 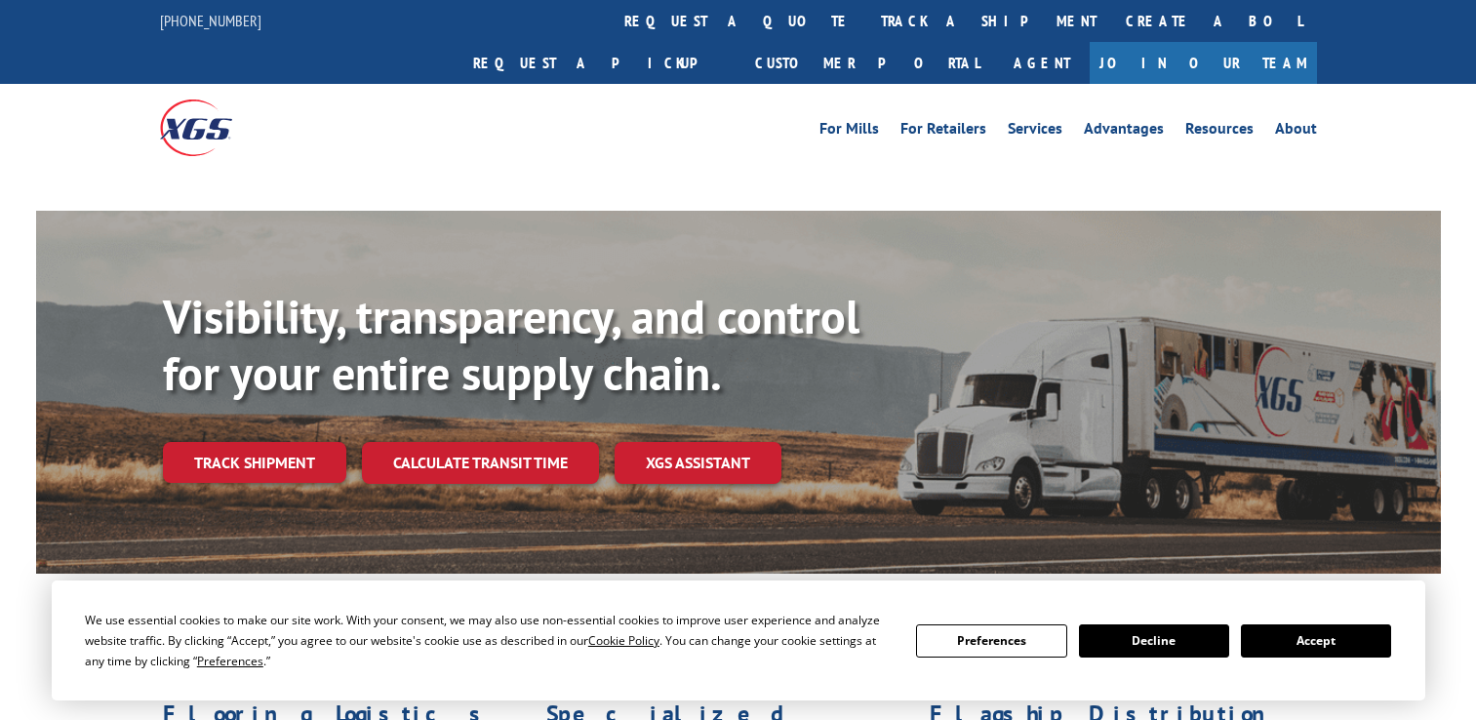 What do you see at coordinates (599, 62) in the screenshot?
I see `a: Request a pickup` at bounding box center [599, 62].